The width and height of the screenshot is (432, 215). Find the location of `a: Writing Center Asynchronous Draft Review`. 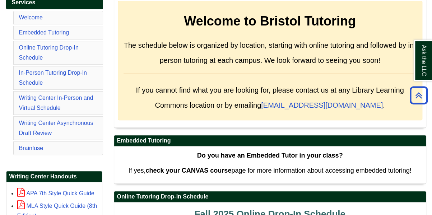

a: Writing Center Asynchronous Draft Review is located at coordinates (56, 128).